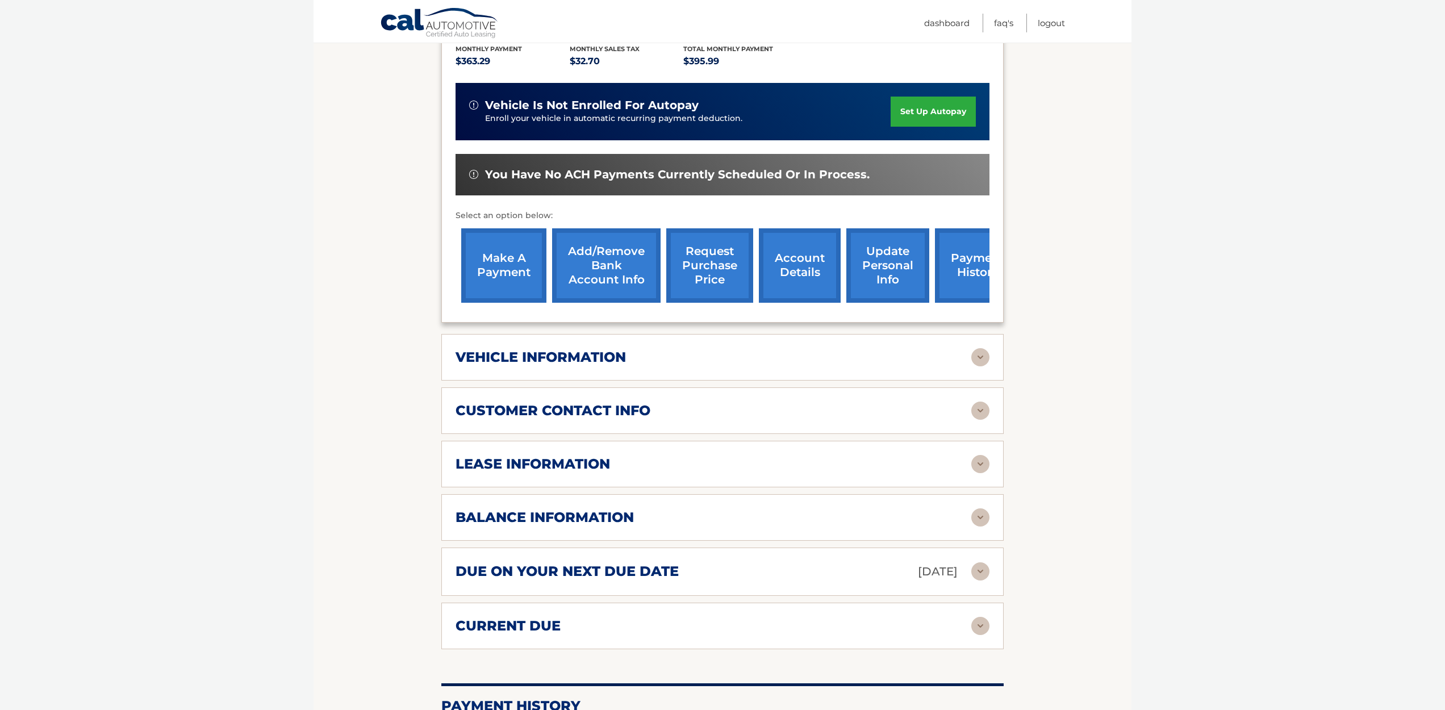 Image resolution: width=1445 pixels, height=710 pixels. Describe the element at coordinates (933, 111) in the screenshot. I see `a: set up autopay` at that location.